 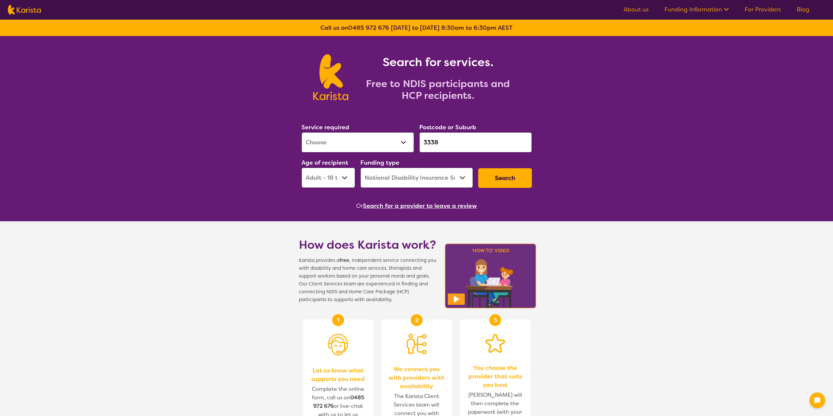 I want to click on h2: Free to NDIS participants and HCP recipients., so click(x=438, y=90).